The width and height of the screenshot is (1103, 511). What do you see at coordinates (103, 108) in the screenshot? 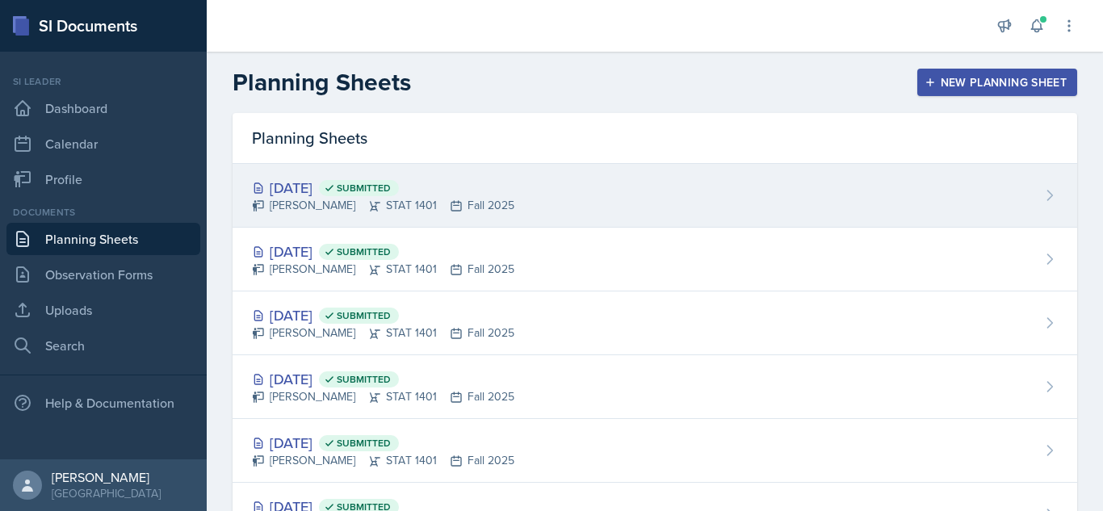
I see `a: Dashboard` at bounding box center [103, 108].